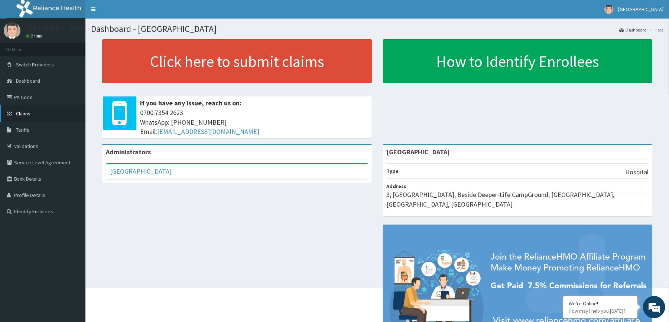 This screenshot has height=322, width=669. Describe the element at coordinates (23, 114) in the screenshot. I see `span: Claims` at that location.